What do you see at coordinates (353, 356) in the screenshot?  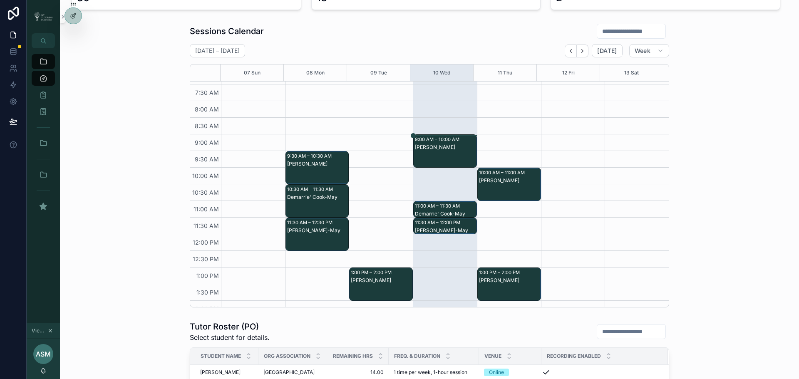 I see `span: Remaining Hrs` at bounding box center [353, 356].